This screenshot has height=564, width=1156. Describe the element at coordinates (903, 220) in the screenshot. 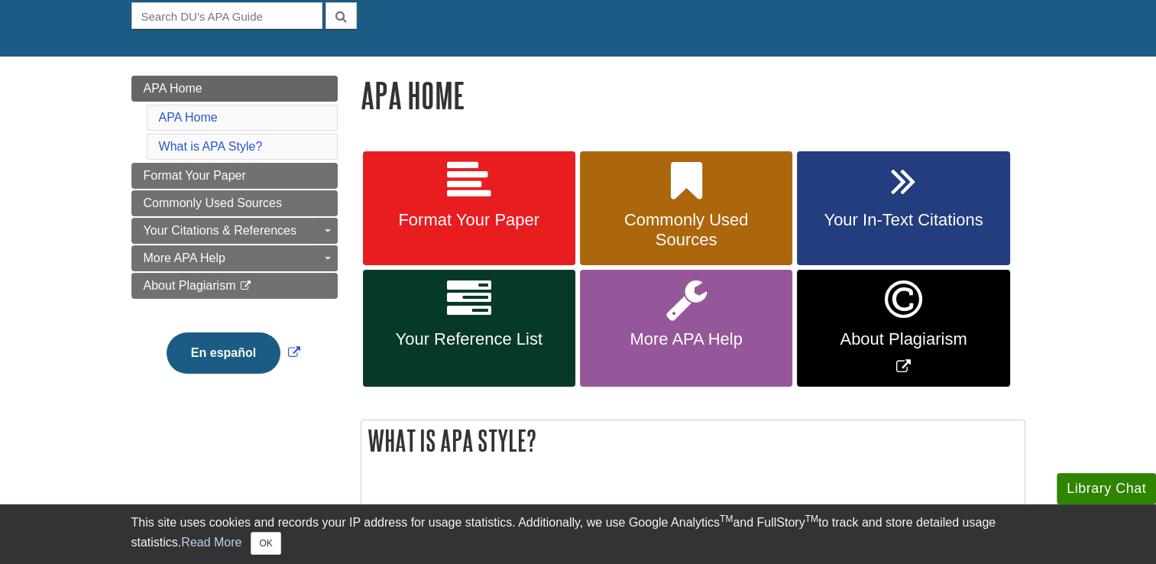

I see `span: Your In-Text Citations` at that location.